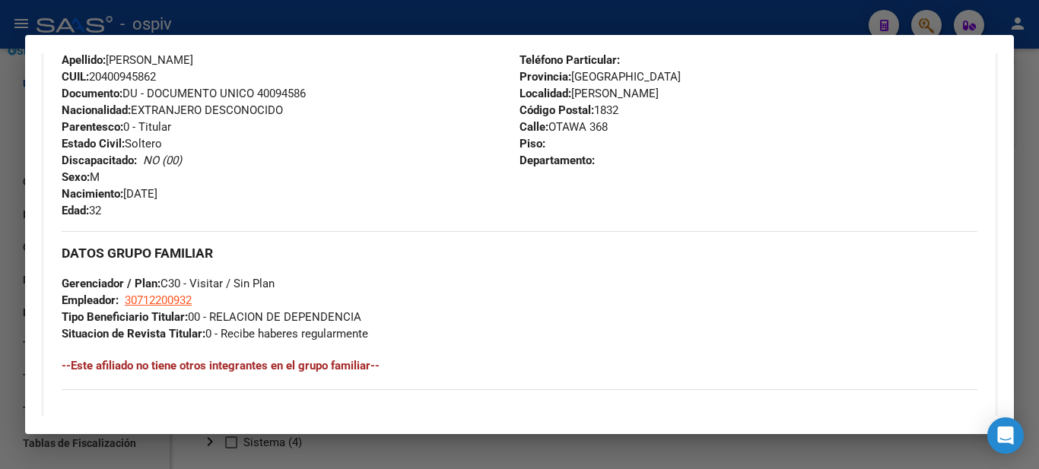  What do you see at coordinates (532, 144) in the screenshot?
I see `strong: Piso:` at bounding box center [532, 144].